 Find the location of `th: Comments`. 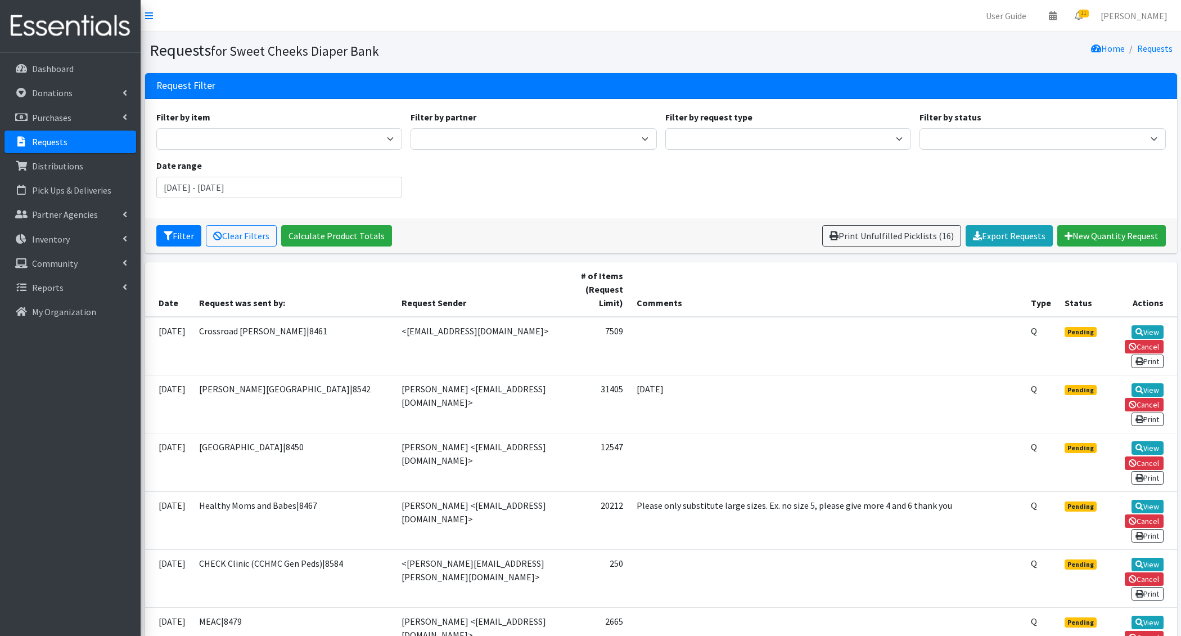

th: Comments is located at coordinates (827, 289).